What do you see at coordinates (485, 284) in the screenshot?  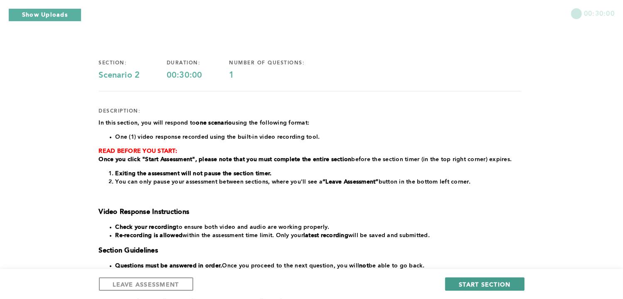 I see `span: START SECTION` at bounding box center [485, 284].